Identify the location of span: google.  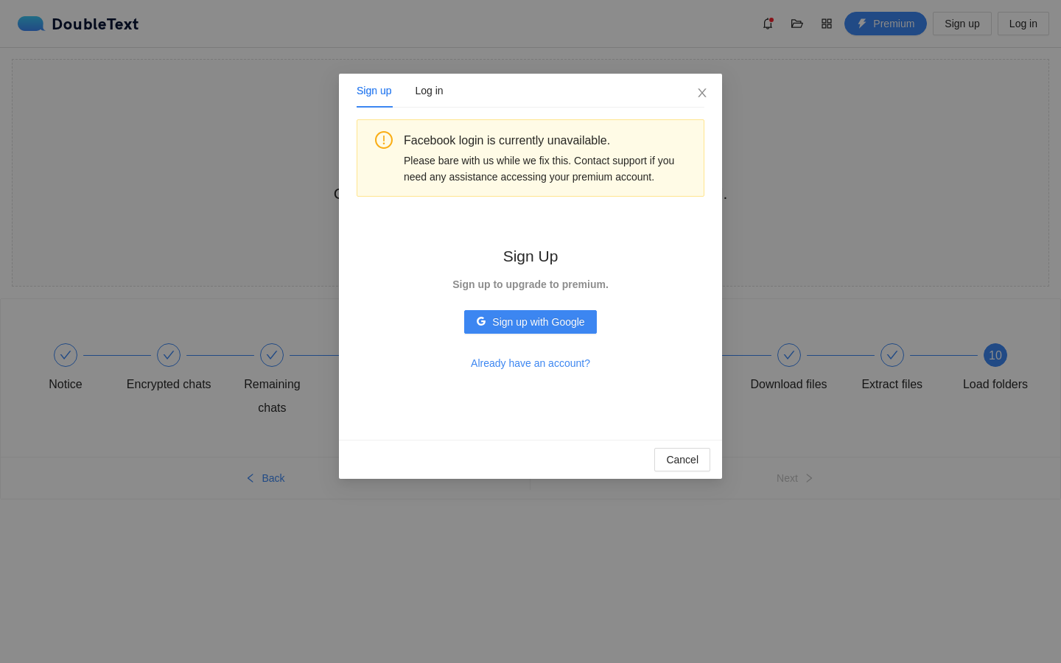
(481, 322).